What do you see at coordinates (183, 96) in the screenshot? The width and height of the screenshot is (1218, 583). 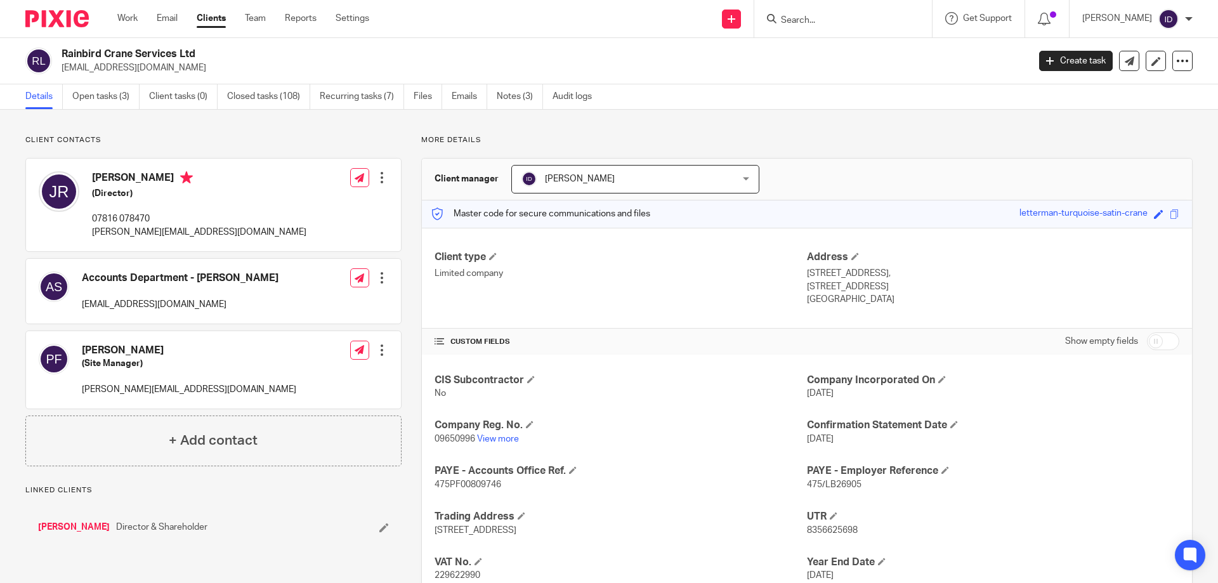 I see `a: Client tasks (0)` at bounding box center [183, 96].